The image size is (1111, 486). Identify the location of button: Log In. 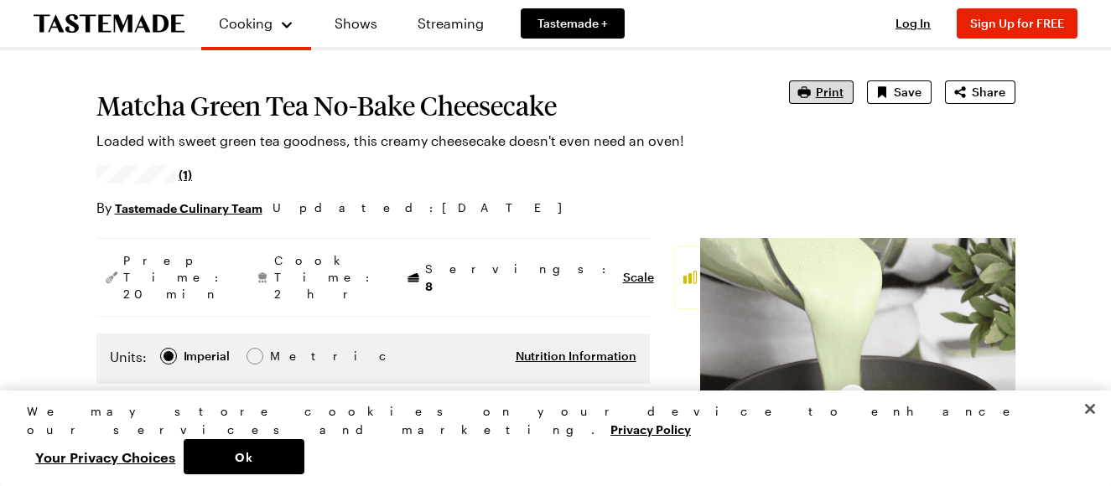
(913, 23).